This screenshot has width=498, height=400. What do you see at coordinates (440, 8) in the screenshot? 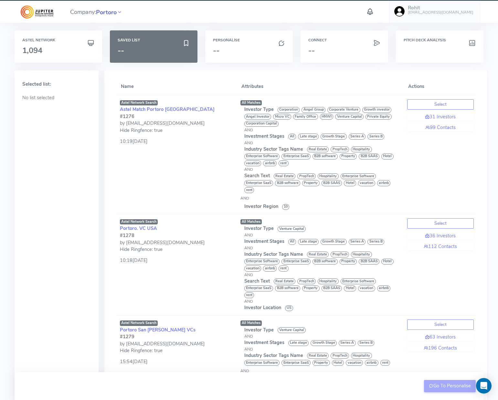
I see `h5: Rohit` at bounding box center [440, 8].